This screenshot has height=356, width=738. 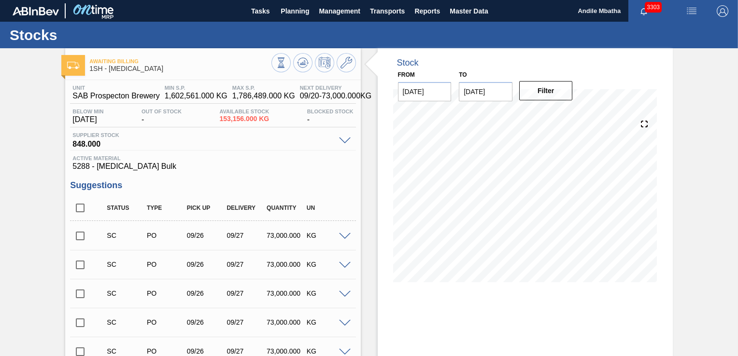 I want to click on span: Planning, so click(x=294, y=11).